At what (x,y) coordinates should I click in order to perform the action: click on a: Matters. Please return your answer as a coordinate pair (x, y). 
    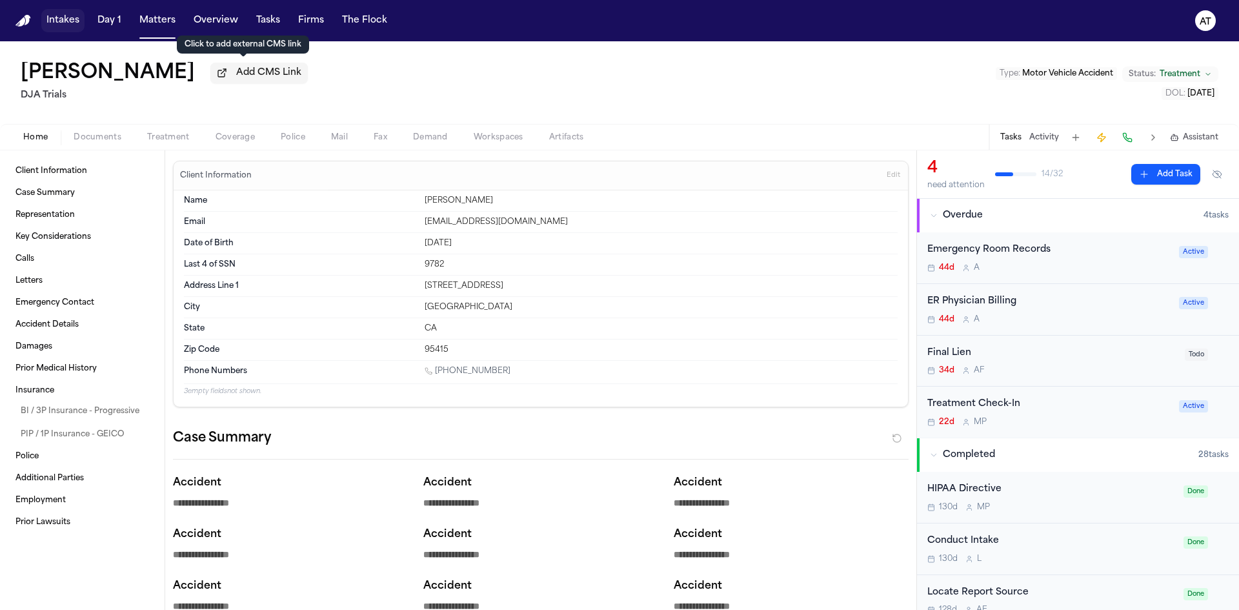
    Looking at the image, I should click on (158, 21).